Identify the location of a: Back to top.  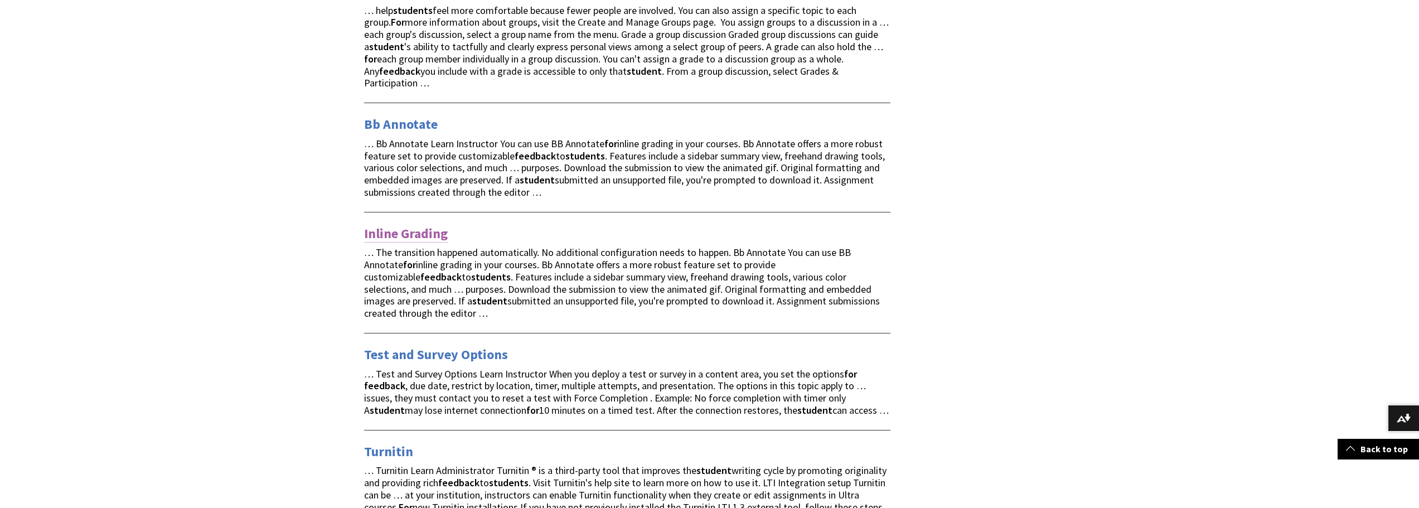
(1379, 449).